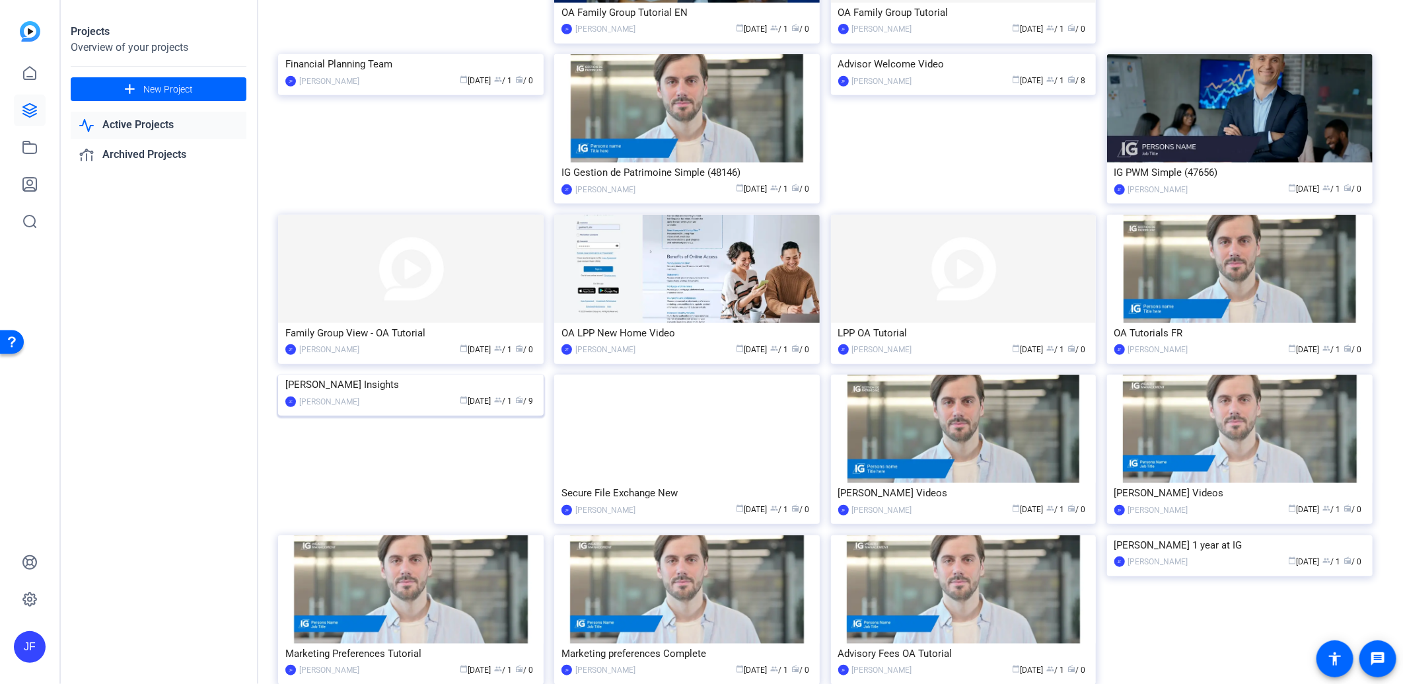 The image size is (1403, 684). I want to click on span: / 9, so click(524, 401).